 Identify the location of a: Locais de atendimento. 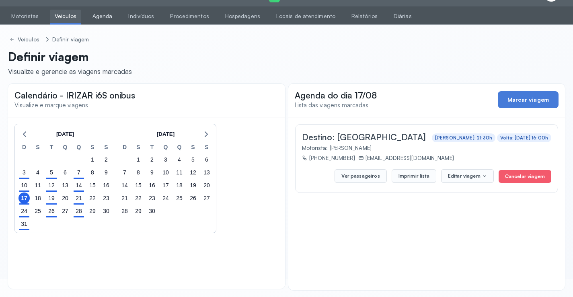
(305, 16).